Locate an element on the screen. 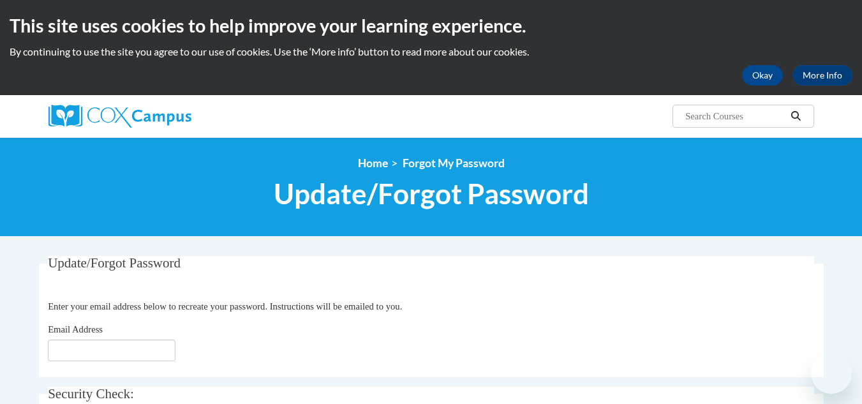  span: Security Check: is located at coordinates (91, 394).